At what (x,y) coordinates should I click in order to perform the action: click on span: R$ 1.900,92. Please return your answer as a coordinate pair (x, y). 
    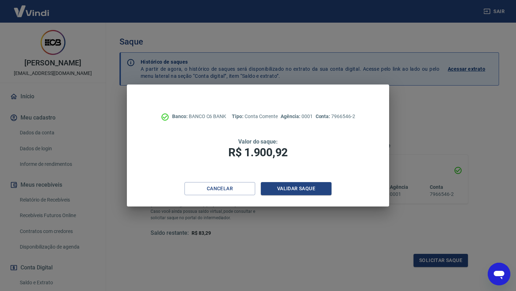
    Looking at the image, I should click on (258, 152).